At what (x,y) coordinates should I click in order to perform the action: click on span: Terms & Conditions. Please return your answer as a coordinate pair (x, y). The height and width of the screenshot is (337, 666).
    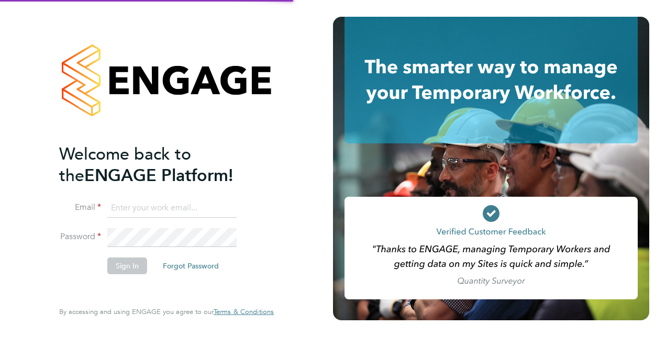
    Looking at the image, I should click on (243, 312).